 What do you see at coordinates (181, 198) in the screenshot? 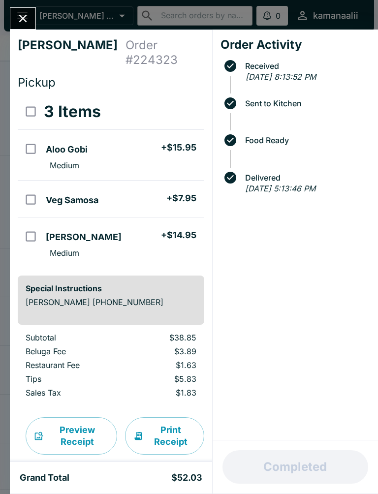
I see `h5: + $7.95` at bounding box center [181, 198].